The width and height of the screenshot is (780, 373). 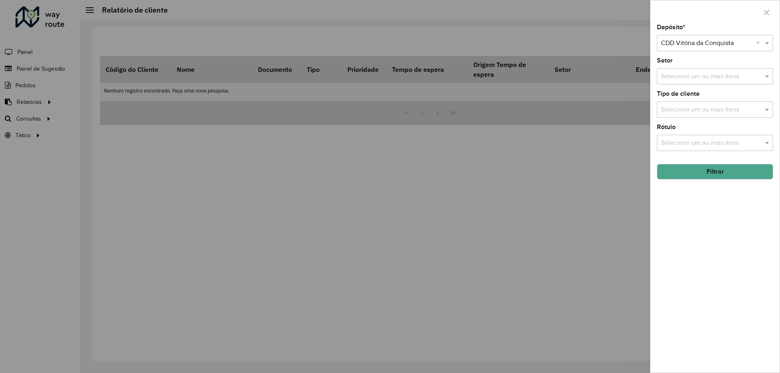 What do you see at coordinates (666, 127) in the screenshot?
I see `label: Rótulo` at bounding box center [666, 127].